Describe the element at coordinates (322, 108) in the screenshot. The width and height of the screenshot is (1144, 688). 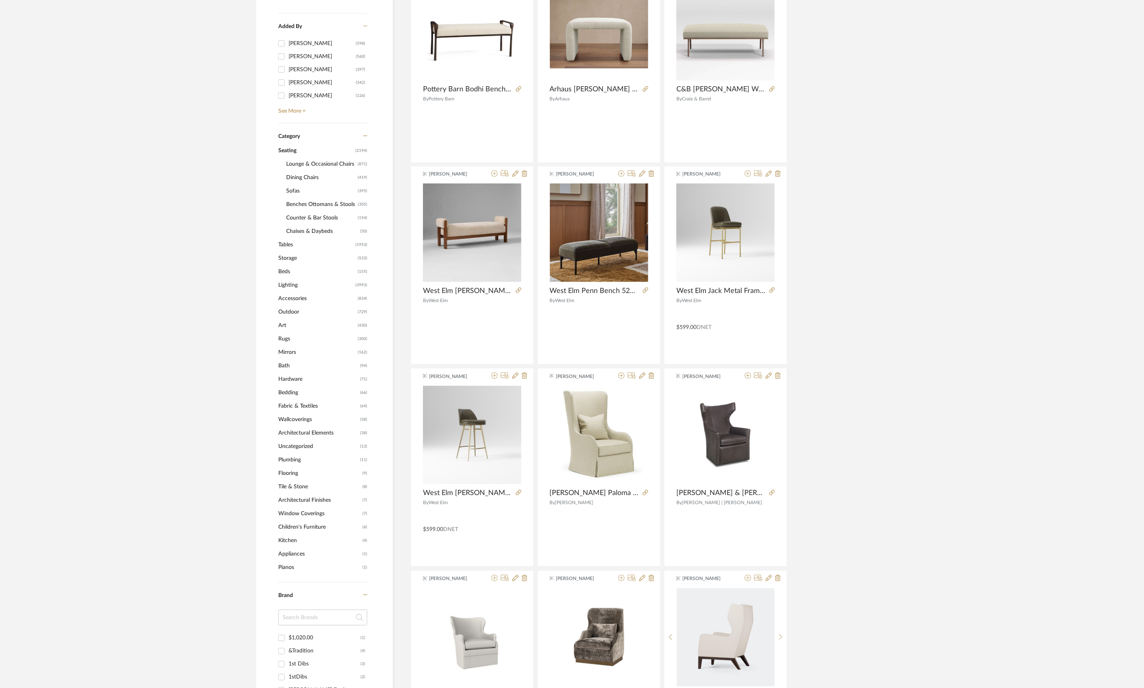
I see `a: See More +` at that location.